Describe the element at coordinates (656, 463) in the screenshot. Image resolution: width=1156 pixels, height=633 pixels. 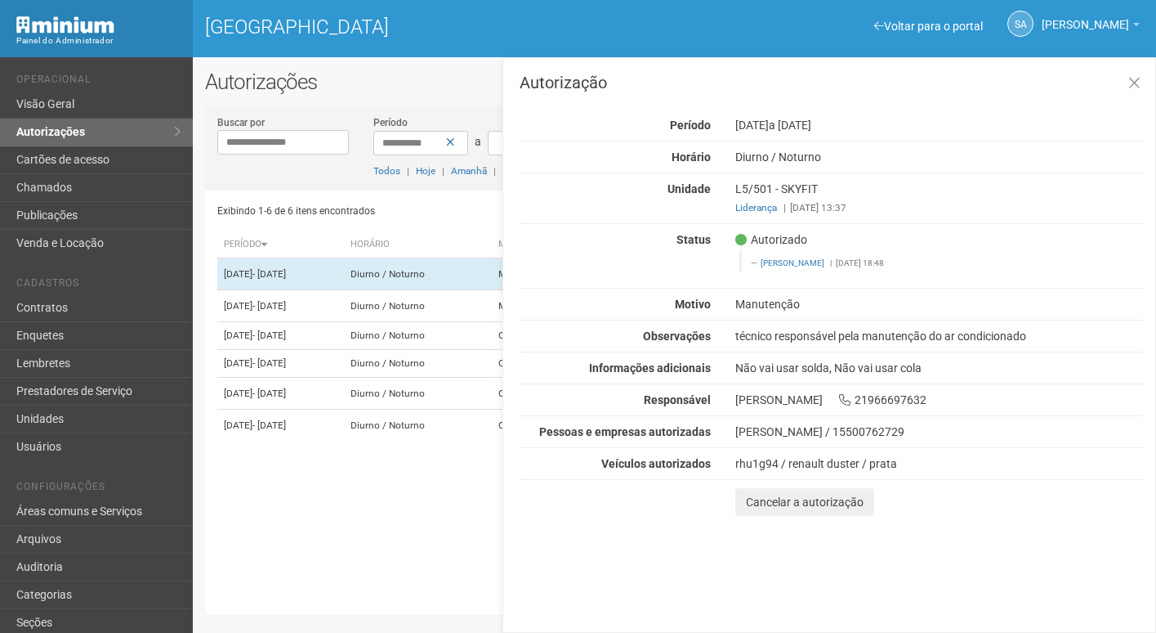
I see `strong: Veículos autorizados` at that location.